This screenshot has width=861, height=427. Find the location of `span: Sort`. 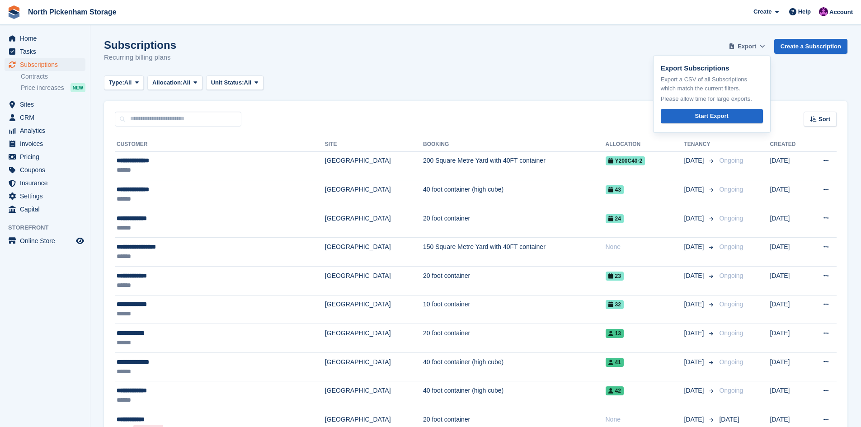

span: Sort is located at coordinates (825, 119).